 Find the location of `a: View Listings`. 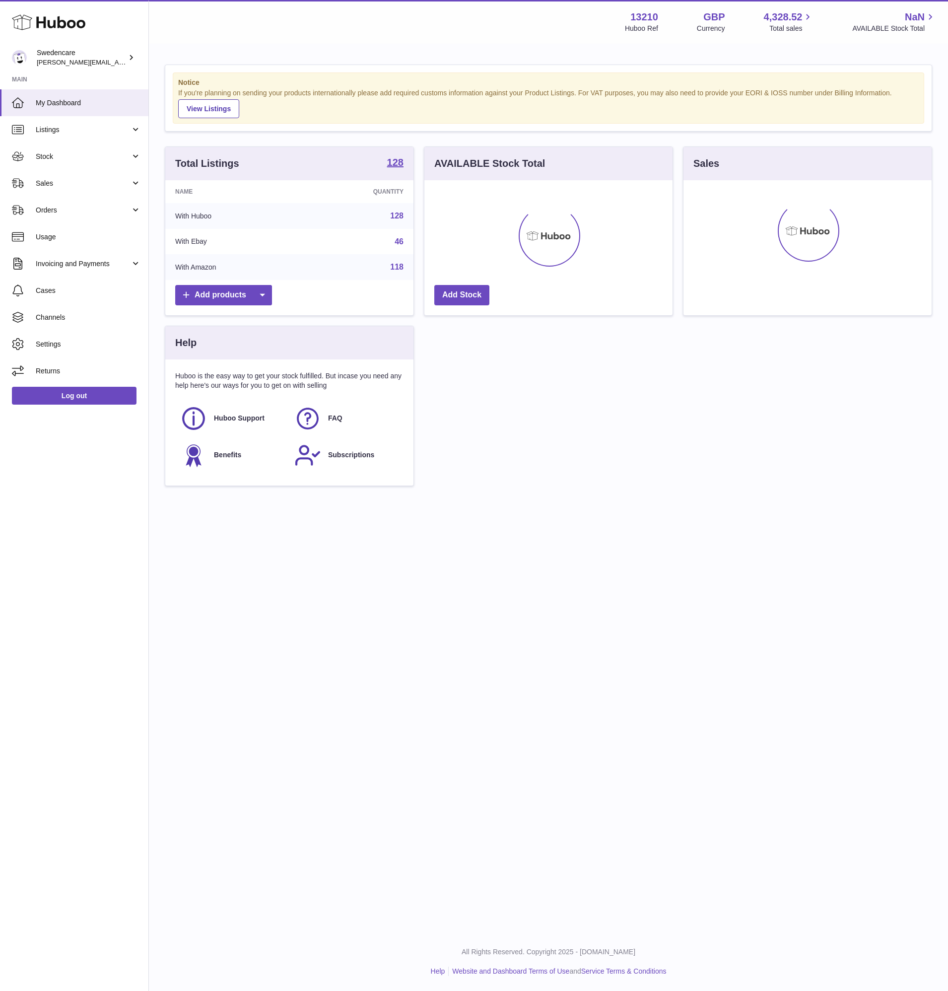

a: View Listings is located at coordinates (208, 109).